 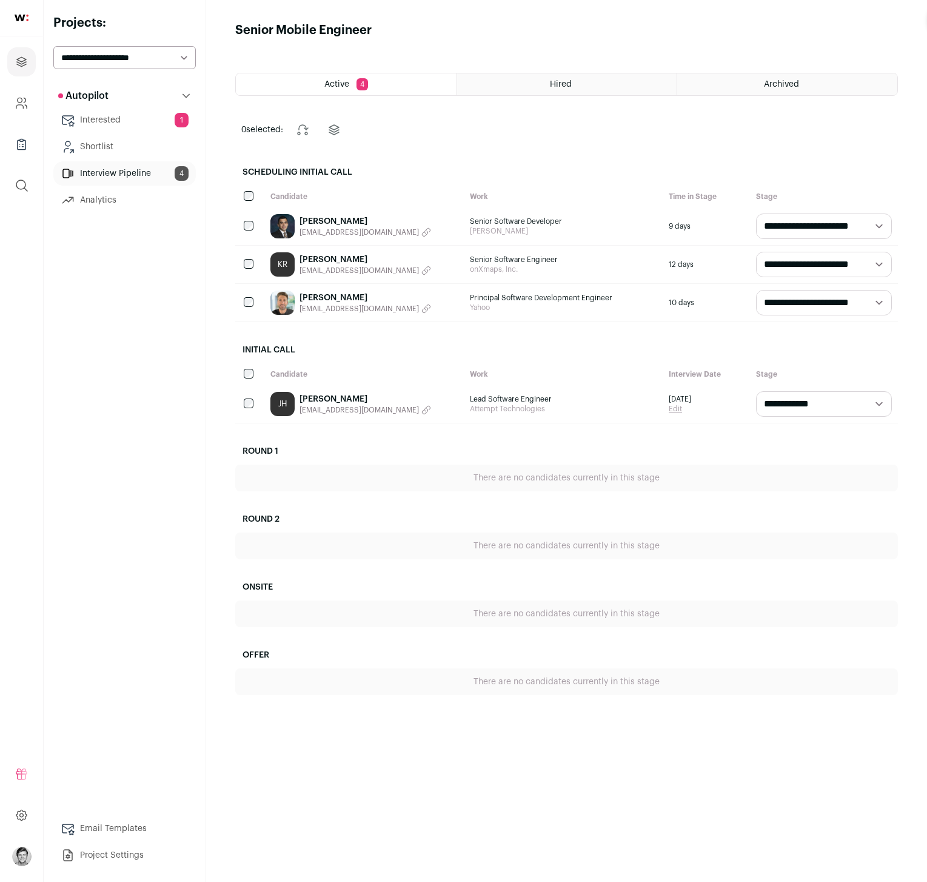 What do you see at coordinates (124, 828) in the screenshot?
I see `a: Email Templates` at bounding box center [124, 828].